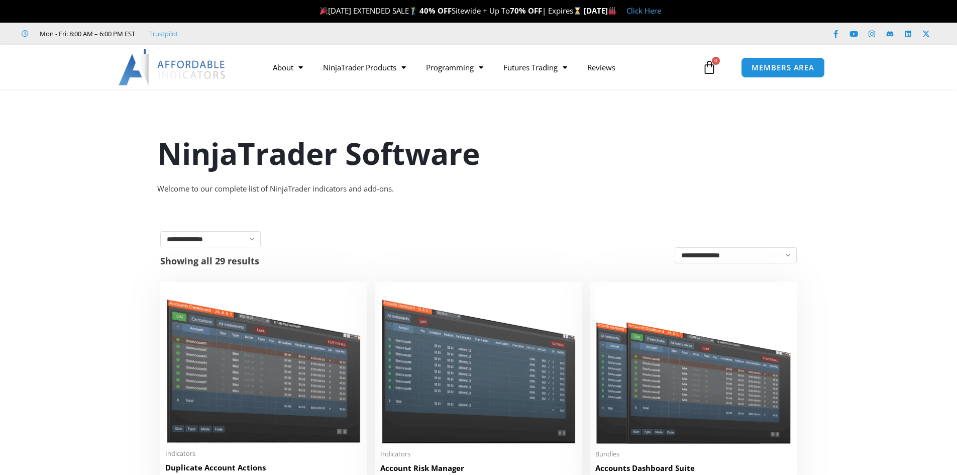  What do you see at coordinates (210, 261) in the screenshot?
I see `p: Showing all 29 results` at bounding box center [210, 261].